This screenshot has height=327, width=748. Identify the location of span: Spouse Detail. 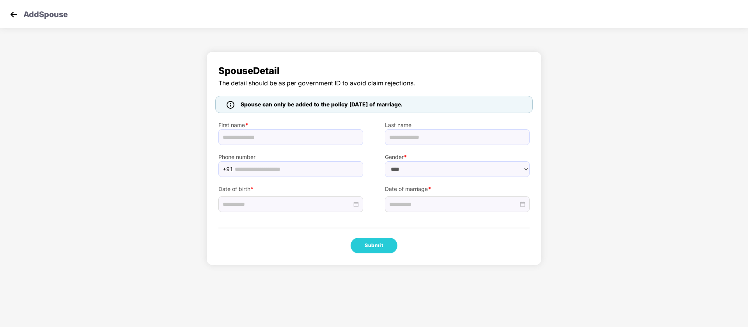
(374, 71).